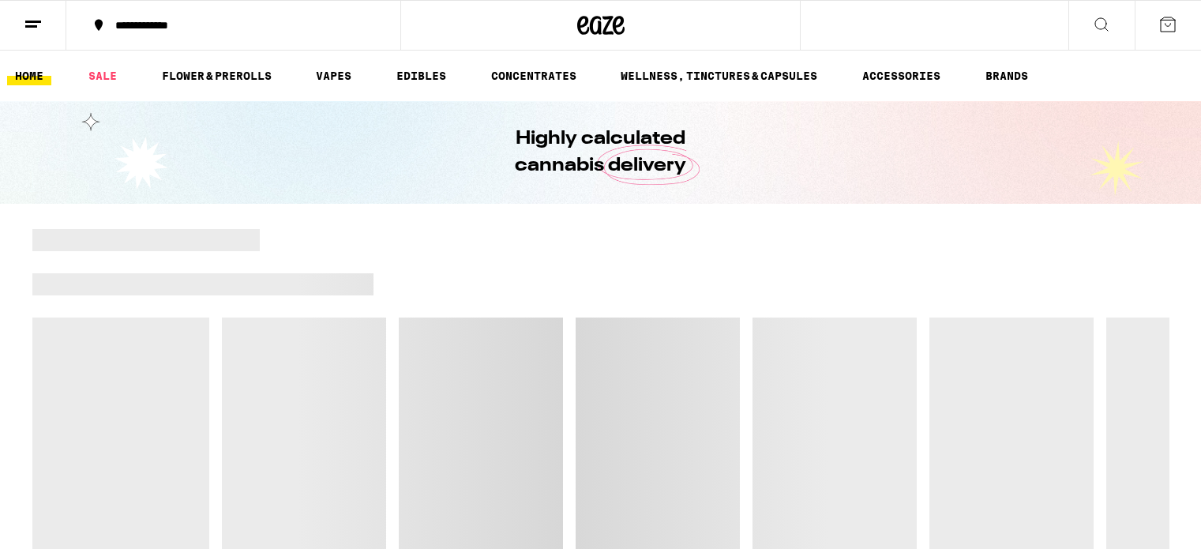 The width and height of the screenshot is (1201, 549). Describe the element at coordinates (421, 76) in the screenshot. I see `a: EDIBLES` at that location.